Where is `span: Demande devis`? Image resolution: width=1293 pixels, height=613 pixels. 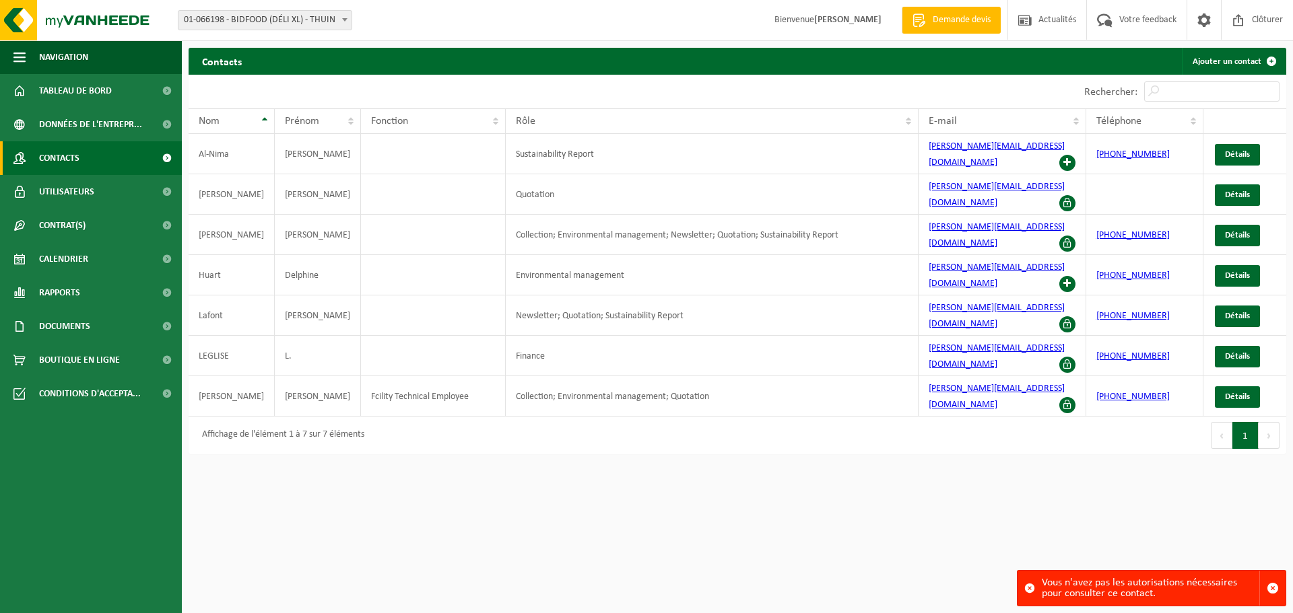
span: Demande devis is located at coordinates (962, 20).